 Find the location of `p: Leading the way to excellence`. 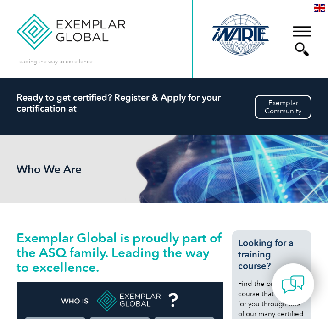

p: Leading the way to excellence is located at coordinates (55, 61).